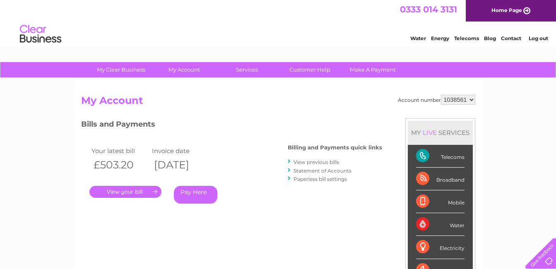 This screenshot has height=269, width=556. What do you see at coordinates (121, 70) in the screenshot?
I see `a: My Clear Business` at bounding box center [121, 70].